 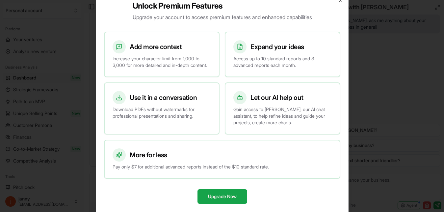 I want to click on button: Upgrade Now, so click(x=222, y=196).